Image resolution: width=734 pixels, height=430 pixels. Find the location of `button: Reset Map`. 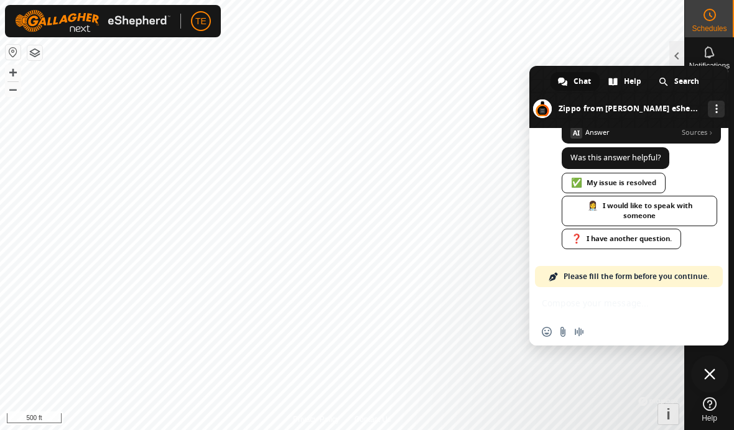

button: Reset Map is located at coordinates (13, 52).